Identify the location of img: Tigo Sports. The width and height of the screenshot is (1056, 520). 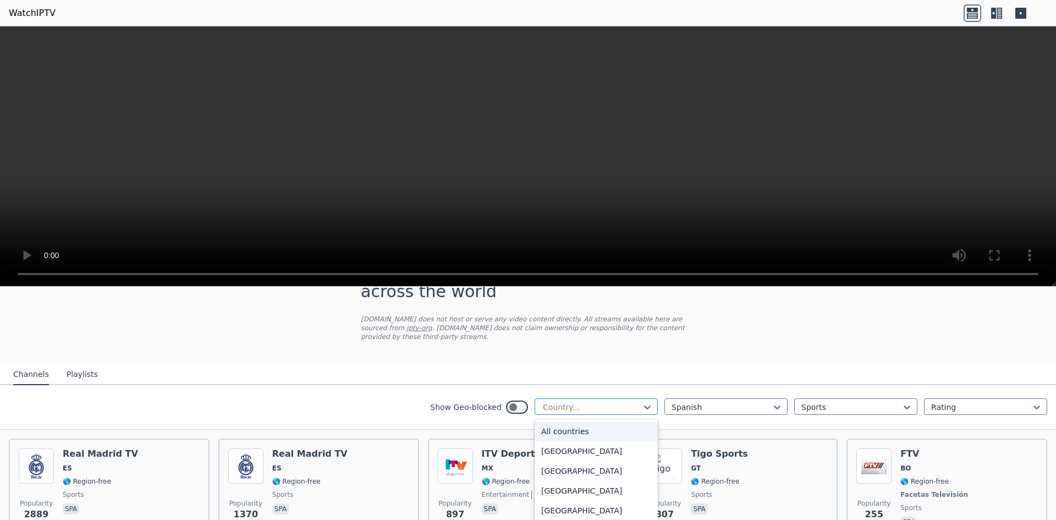
(665, 466).